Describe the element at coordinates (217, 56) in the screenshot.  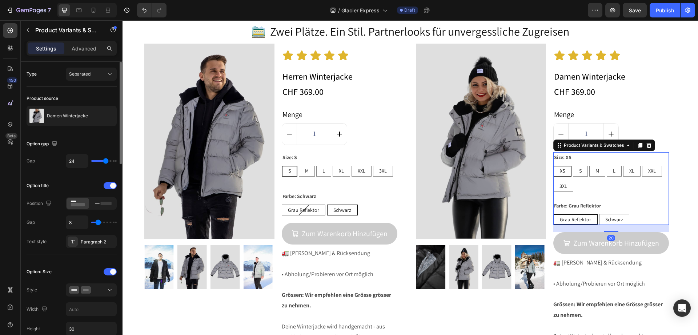
I see `h2: Herren Winterjacke` at that location.